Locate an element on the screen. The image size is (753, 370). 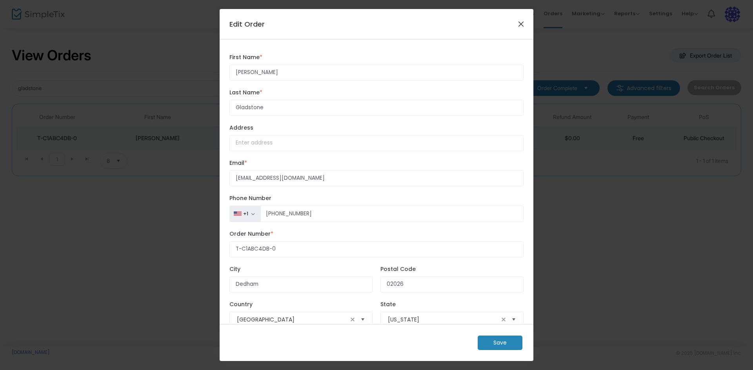
label: City is located at coordinates (301, 269).